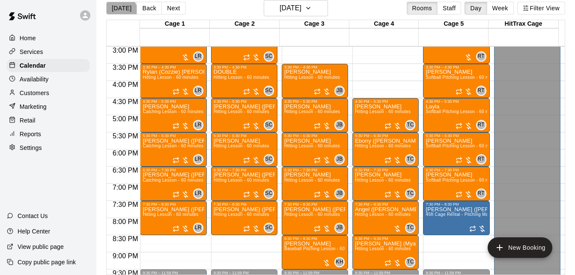 The height and width of the screenshot is (275, 575). What do you see at coordinates (173, 81) in the screenshot?
I see `div: 3:30 PM – 4:30 PM: Hitting Lesson - 60 minutes` at bounding box center [173, 81].